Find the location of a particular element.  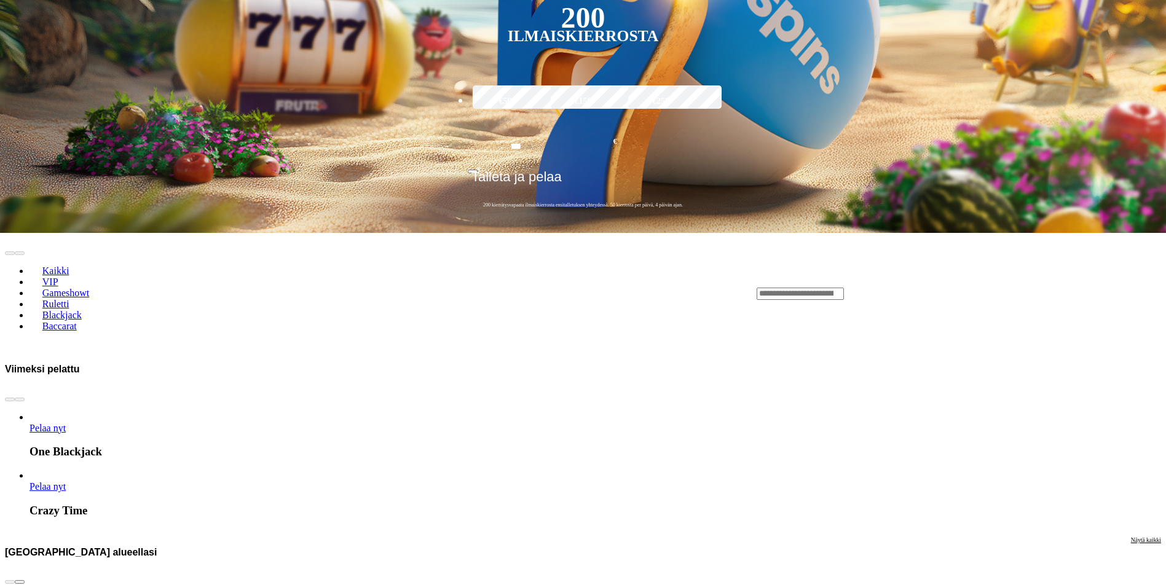

label: €150 is located at coordinates (583, 101).